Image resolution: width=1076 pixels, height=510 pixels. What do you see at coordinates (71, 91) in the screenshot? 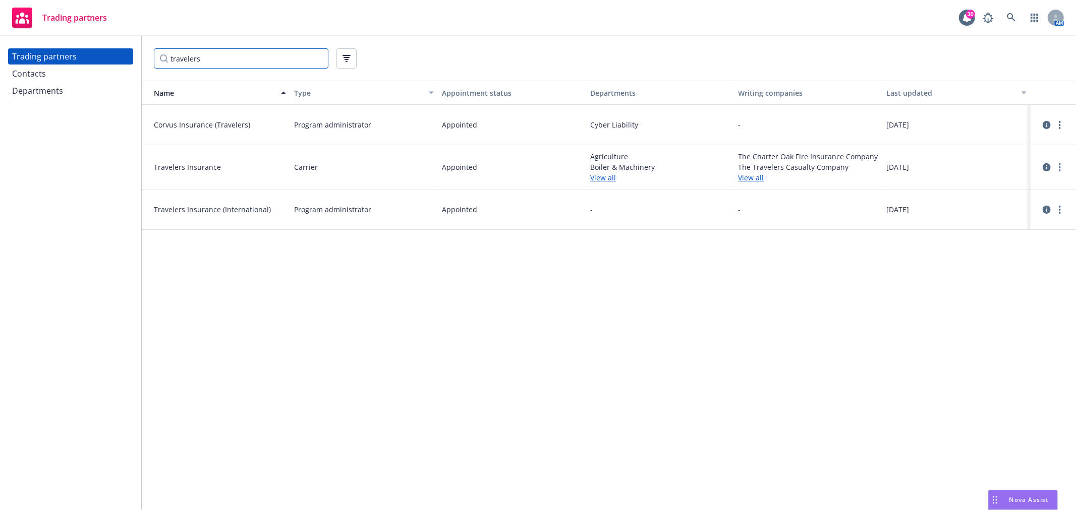
I see `a: Departments` at bounding box center [71, 91].